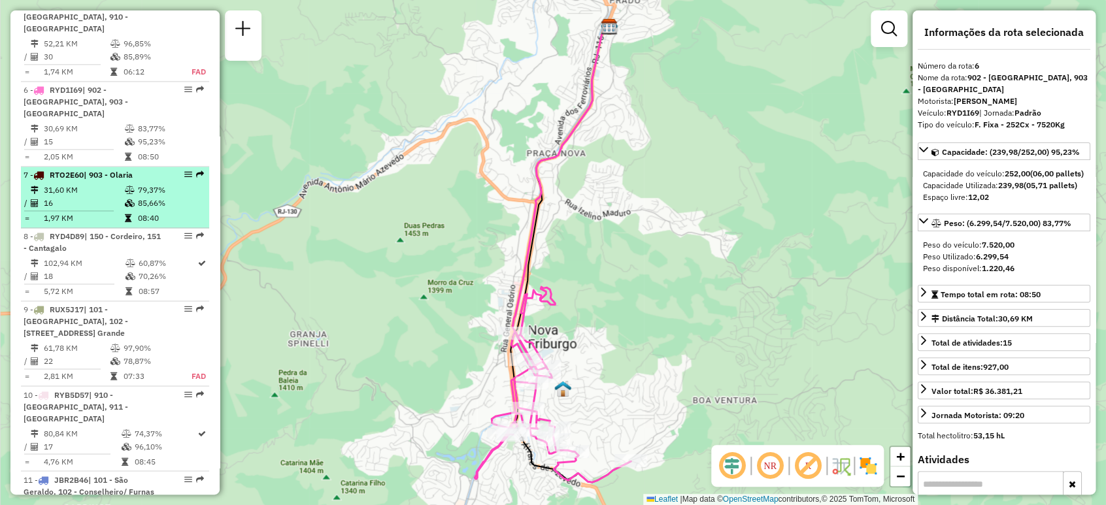 This screenshot has width=1106, height=505. Describe the element at coordinates (150, 44) in the screenshot. I see `td: 96,85%` at that location.